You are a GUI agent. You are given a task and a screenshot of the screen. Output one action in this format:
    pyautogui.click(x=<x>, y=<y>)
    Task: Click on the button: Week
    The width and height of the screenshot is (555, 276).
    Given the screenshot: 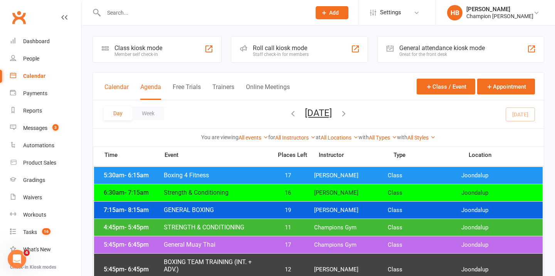 What is the action you would take?
    pyautogui.click(x=148, y=113)
    